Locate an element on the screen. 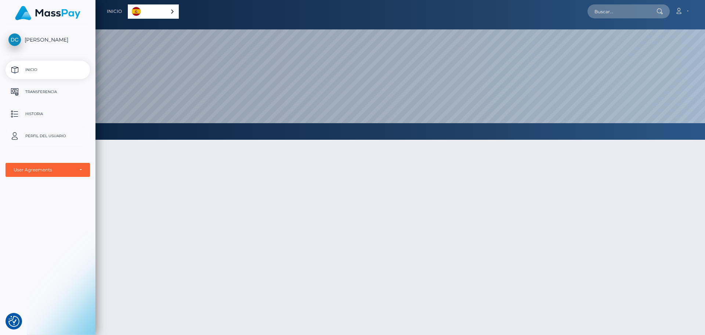  img: Revisit consent button is located at coordinates (14, 321).